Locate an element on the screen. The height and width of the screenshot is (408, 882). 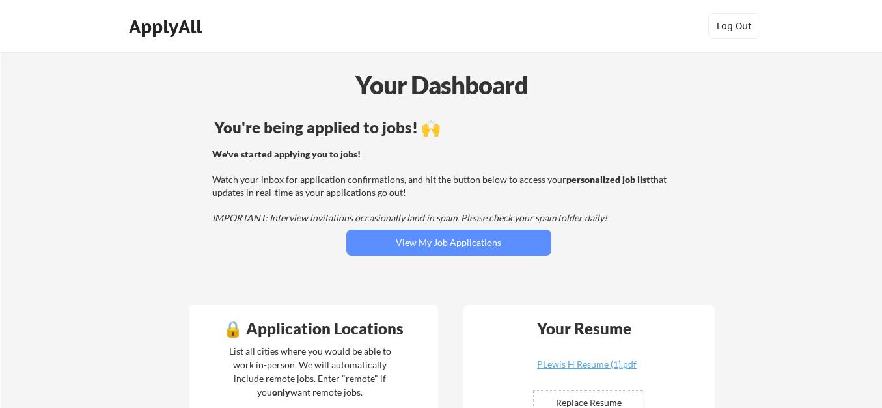
strong: only is located at coordinates (281, 392).